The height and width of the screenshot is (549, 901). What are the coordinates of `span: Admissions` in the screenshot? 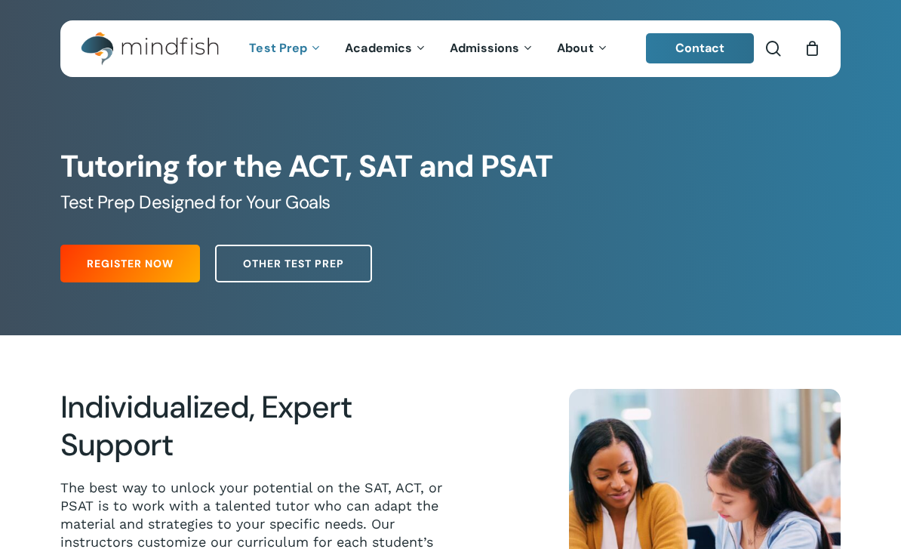 It's located at (484, 48).